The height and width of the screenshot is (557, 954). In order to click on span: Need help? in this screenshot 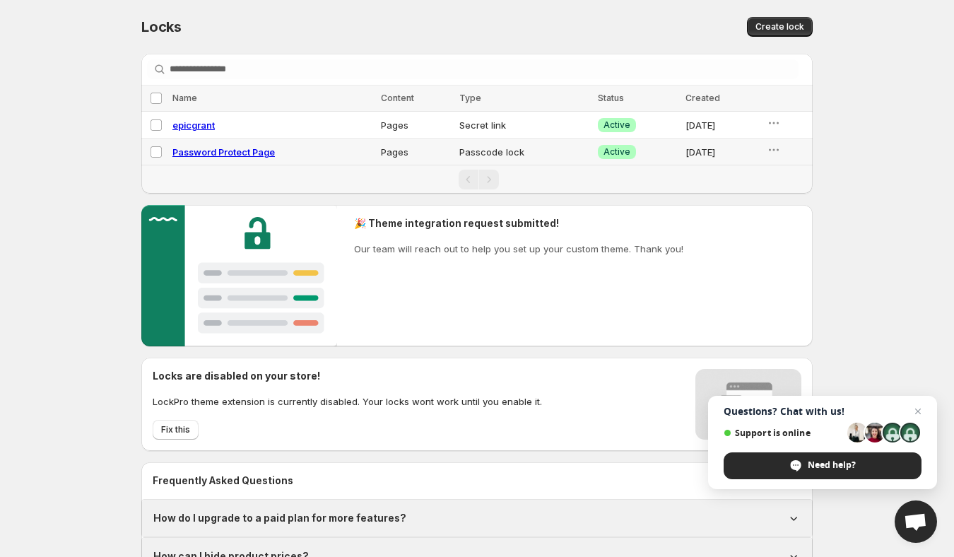, I will do `click(831, 465)`.